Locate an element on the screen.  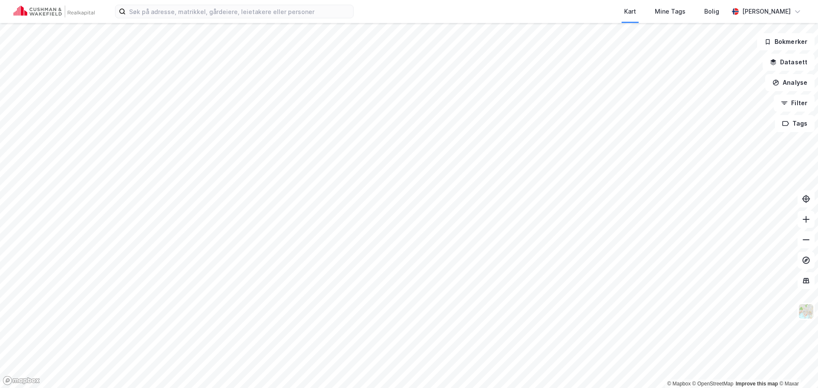
button: Datasett is located at coordinates (789, 62).